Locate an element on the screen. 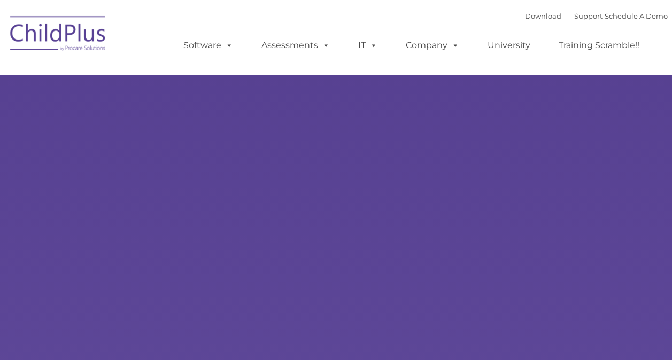 The height and width of the screenshot is (360, 672). a: Training Scramble!! is located at coordinates (599, 45).